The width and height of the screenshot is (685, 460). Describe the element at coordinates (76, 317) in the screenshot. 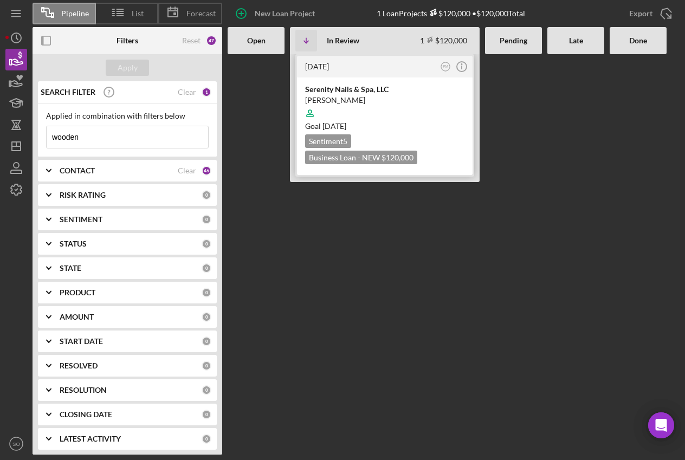

I see `b: AMOUNT` at that location.